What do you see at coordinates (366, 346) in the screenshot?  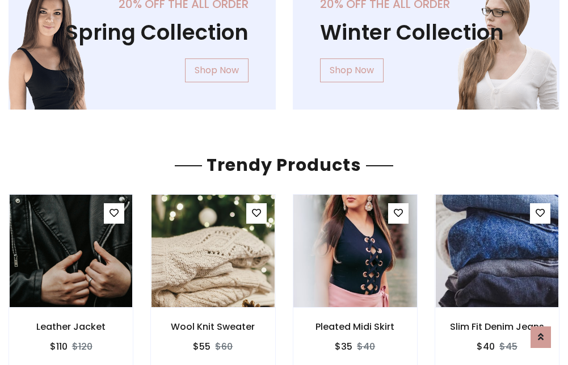 I see `del: $40` at bounding box center [366, 346].